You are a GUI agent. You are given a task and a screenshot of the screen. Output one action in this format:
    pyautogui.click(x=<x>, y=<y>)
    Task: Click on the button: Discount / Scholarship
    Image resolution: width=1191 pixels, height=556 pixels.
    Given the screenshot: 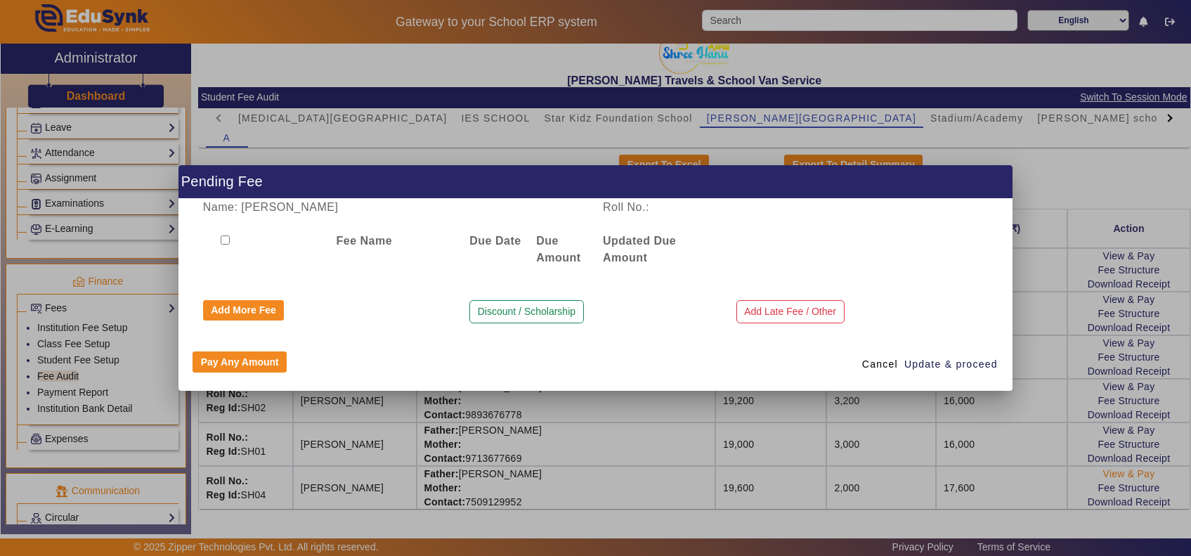 What is the action you would take?
    pyautogui.click(x=526, y=312)
    